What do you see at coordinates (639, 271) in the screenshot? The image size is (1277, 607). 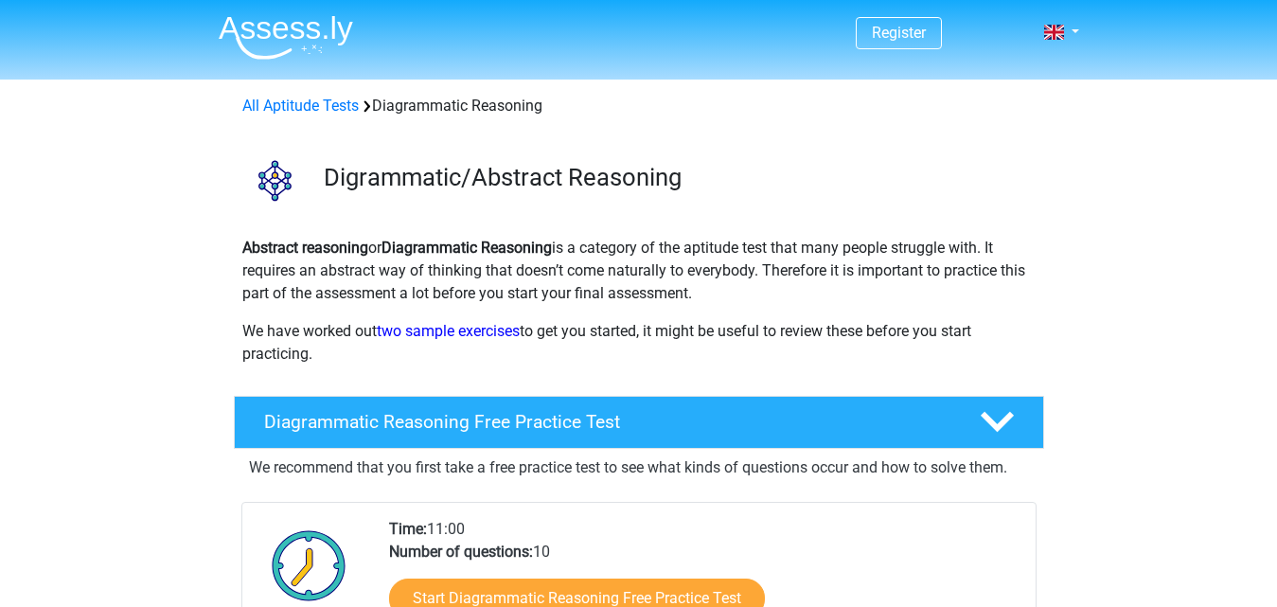 I see `p: or is a category of the aptitude test that many people struggle with. It requires an abstract way...` at bounding box center [639, 271].